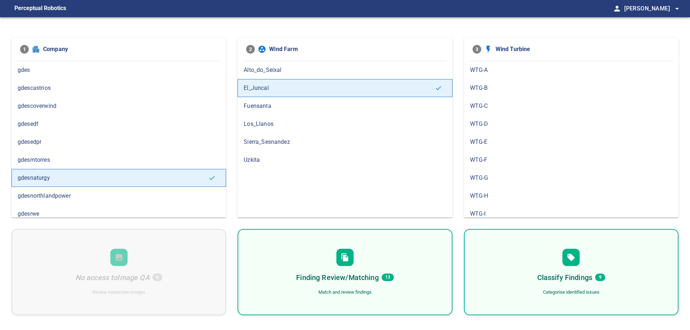 The image size is (690, 330). I want to click on span: gdesrwe, so click(119, 214).